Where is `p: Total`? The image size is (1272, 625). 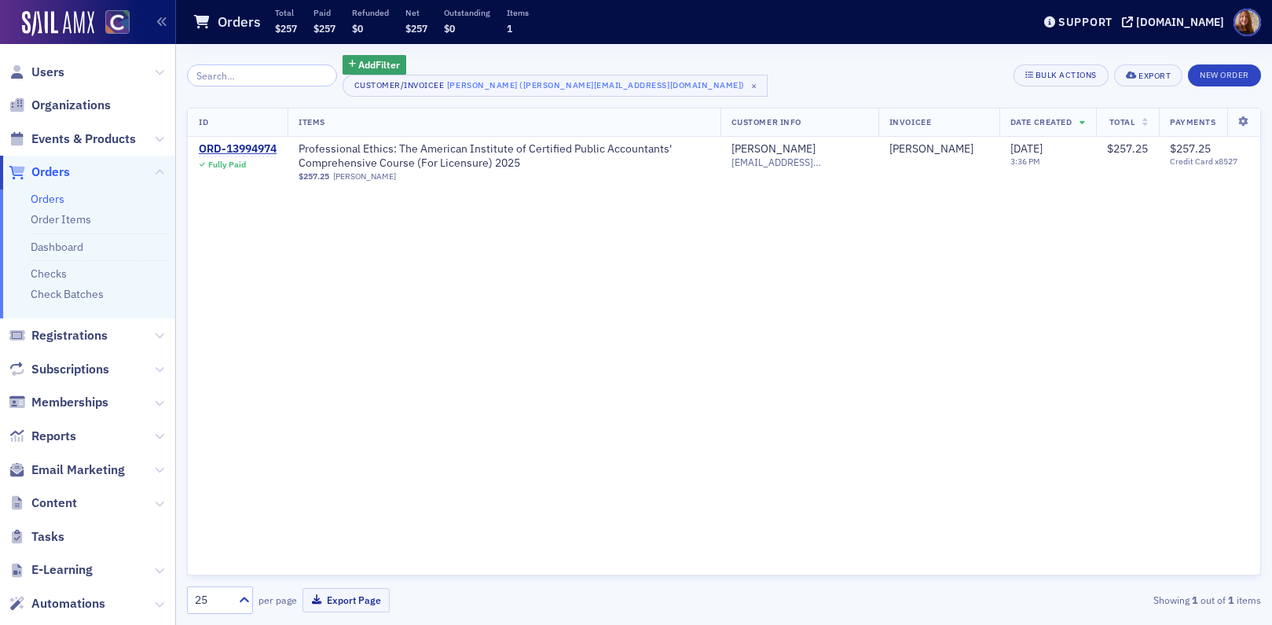
p: Total is located at coordinates (286, 13).